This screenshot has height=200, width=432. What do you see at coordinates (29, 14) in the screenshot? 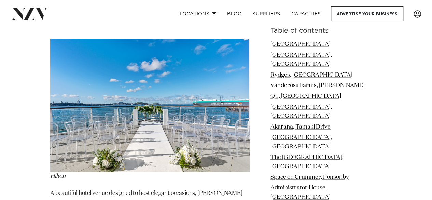
I see `img: nzv-logo.png` at bounding box center [29, 14].